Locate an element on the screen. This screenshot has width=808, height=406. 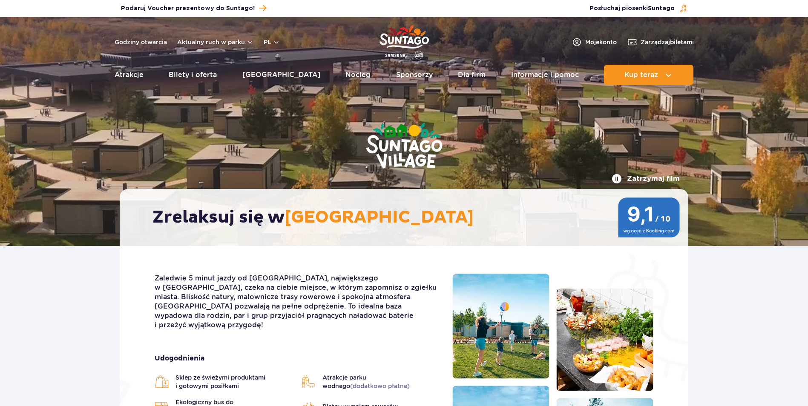
a: Godziny otwarcia is located at coordinates (141, 42).